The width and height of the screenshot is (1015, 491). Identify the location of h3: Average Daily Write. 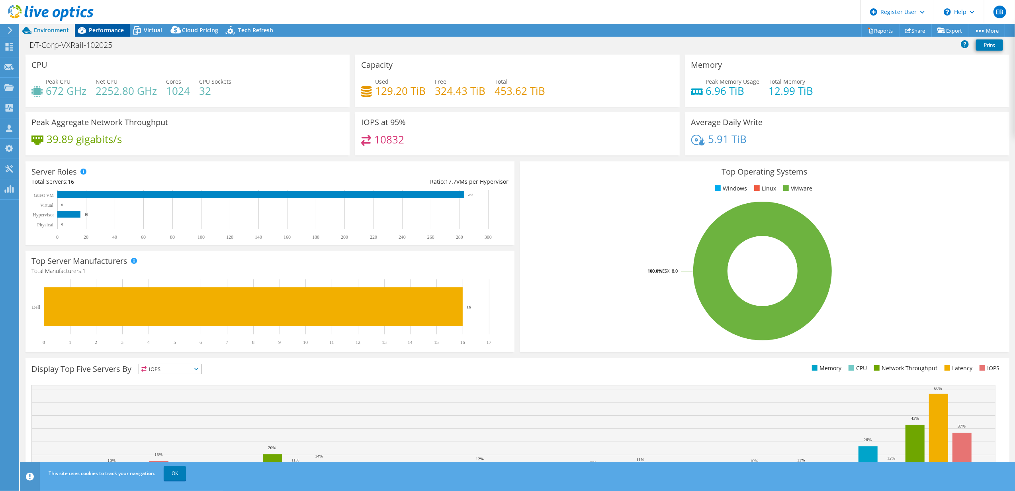
(727, 122).